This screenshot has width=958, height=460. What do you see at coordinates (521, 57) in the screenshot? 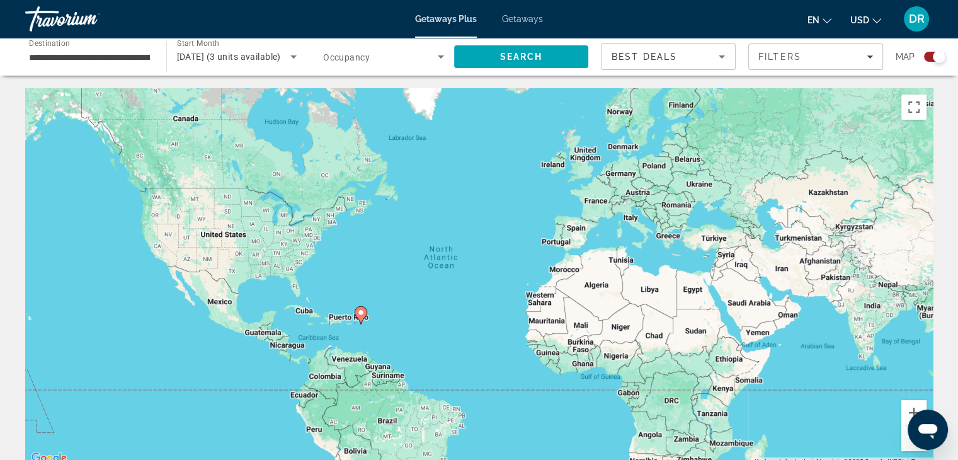
I see `span: Search` at bounding box center [521, 57].